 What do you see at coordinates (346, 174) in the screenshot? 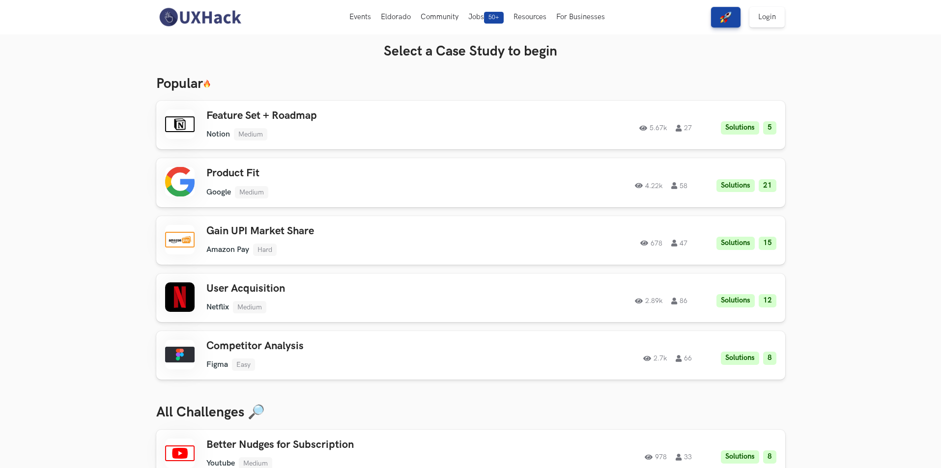
I see `h3: Product Fit` at bounding box center [346, 174].